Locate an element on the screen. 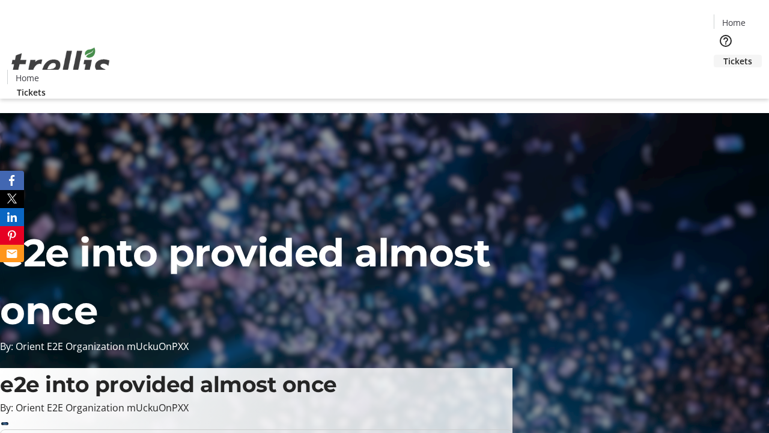 This screenshot has width=769, height=433. button: Help is located at coordinates (726, 41).